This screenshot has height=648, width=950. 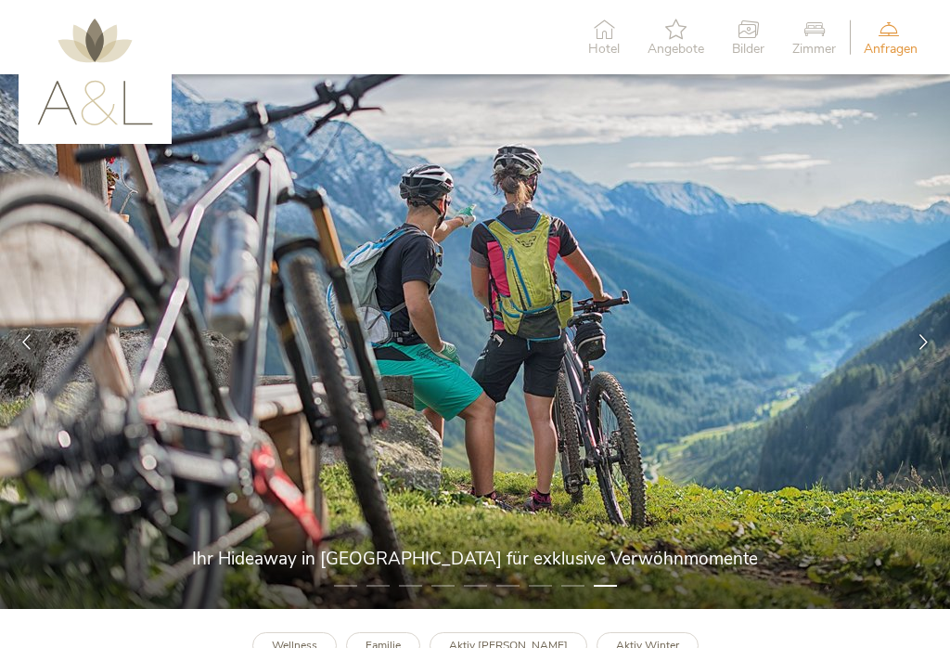 What do you see at coordinates (95, 71) in the screenshot?
I see `a: AMONTI & LUNARIS Wellnessresort` at bounding box center [95, 71].